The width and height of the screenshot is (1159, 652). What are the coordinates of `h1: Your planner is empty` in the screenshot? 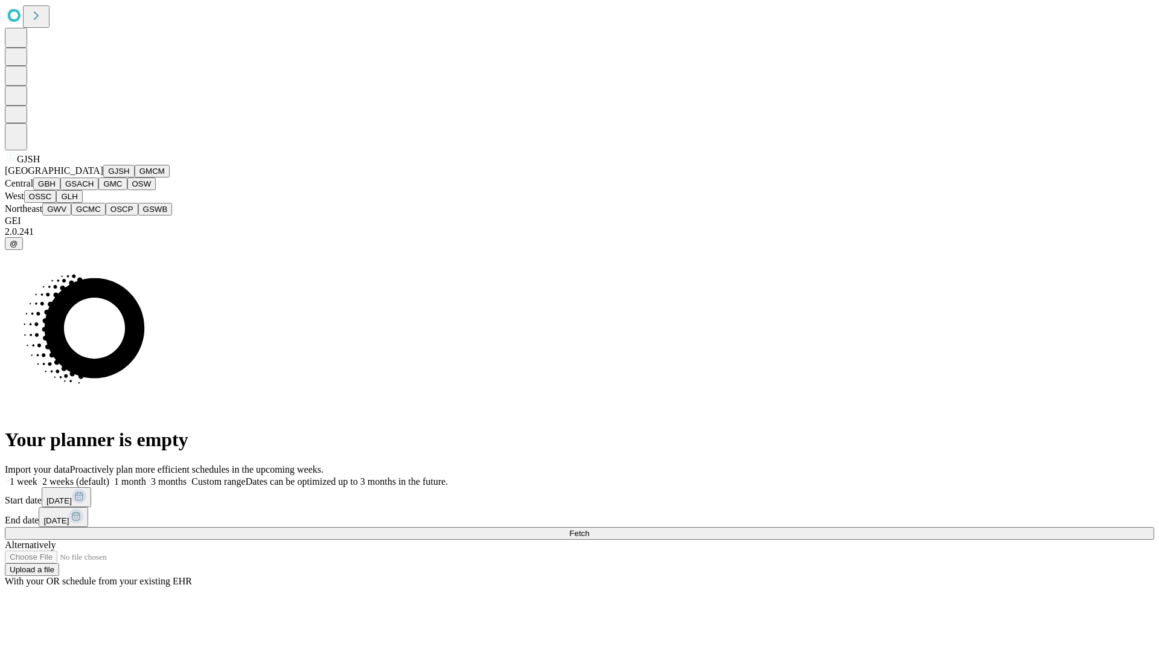 It's located at (580, 440).